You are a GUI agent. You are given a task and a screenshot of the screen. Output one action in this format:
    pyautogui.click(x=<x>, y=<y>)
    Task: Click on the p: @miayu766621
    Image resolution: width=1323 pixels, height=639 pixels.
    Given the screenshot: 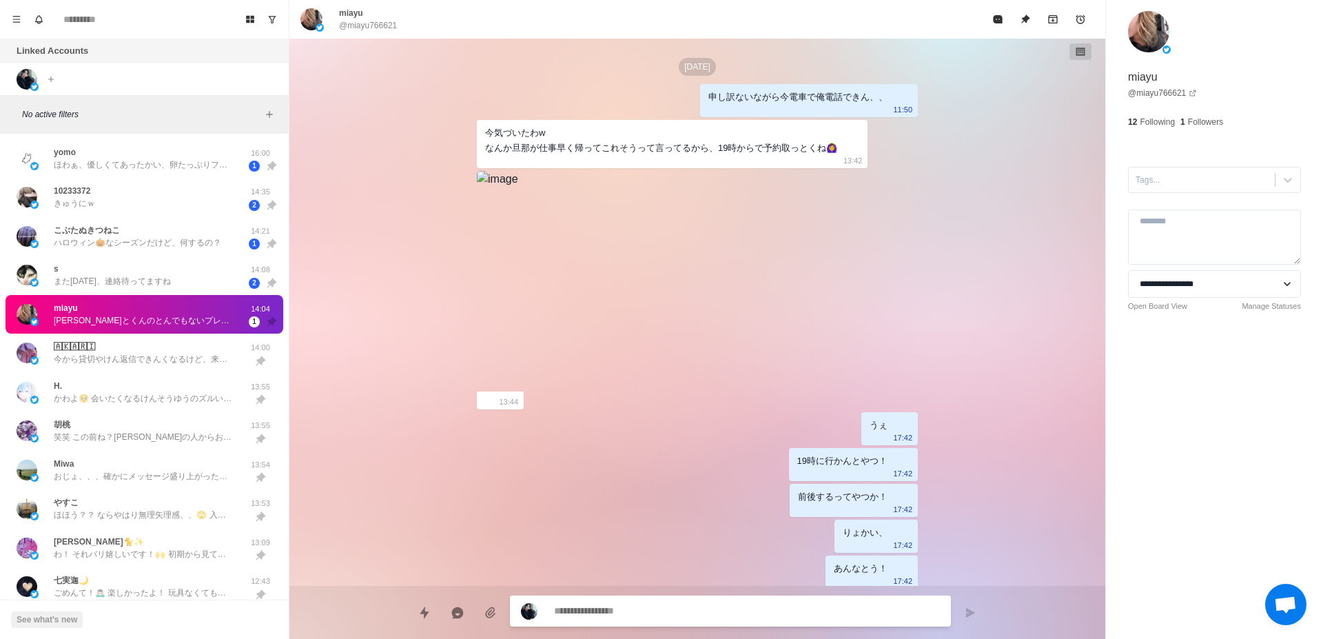 What is the action you would take?
    pyautogui.click(x=368, y=25)
    